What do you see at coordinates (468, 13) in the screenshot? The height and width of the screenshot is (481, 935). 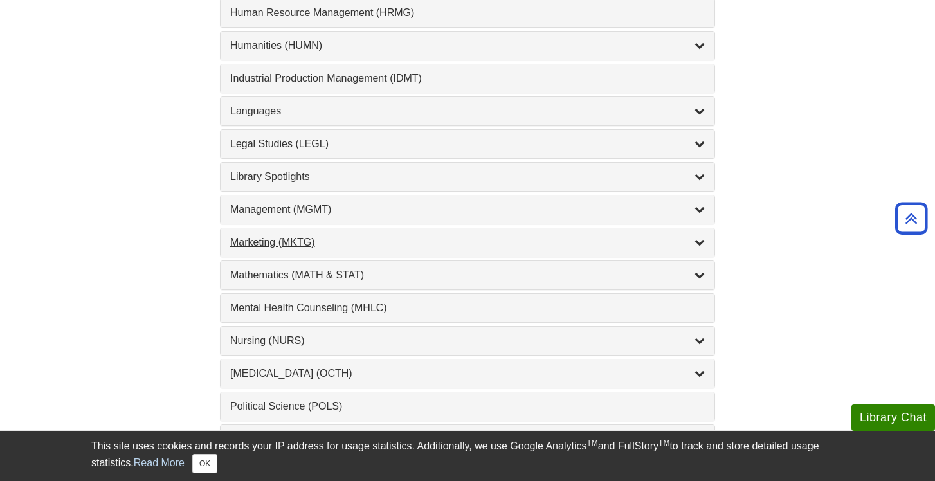 I see `div: Human Resource Management (HRMG)` at bounding box center [468, 13].